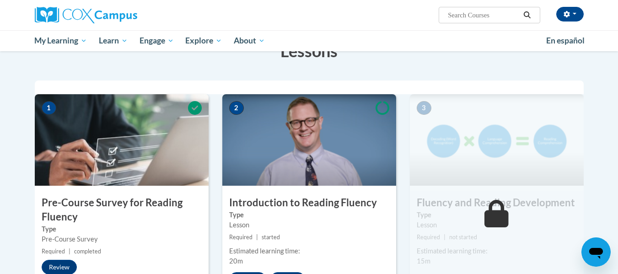 The width and height of the screenshot is (618, 274). Describe the element at coordinates (237, 108) in the screenshot. I see `span: 2` at that location.